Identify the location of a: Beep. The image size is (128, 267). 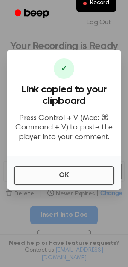
(32, 14).